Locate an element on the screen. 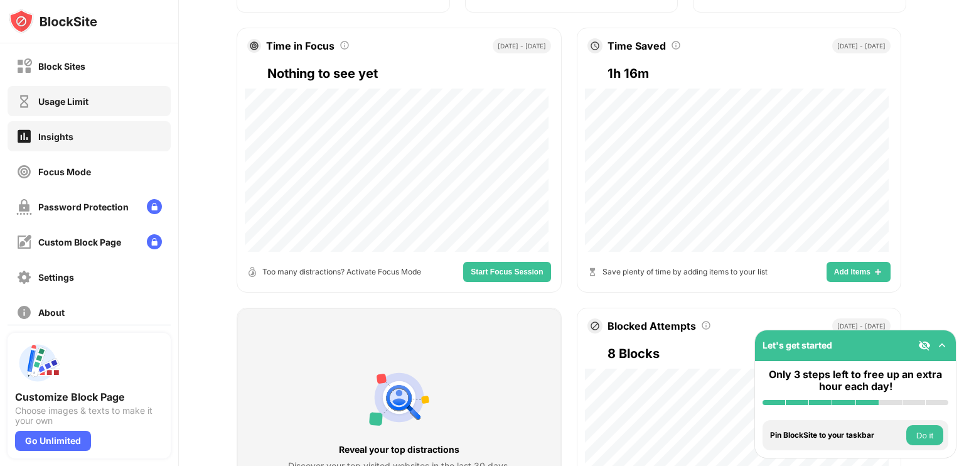 The height and width of the screenshot is (466, 964). img: logo-blocksite.svg is located at coordinates (53, 21).